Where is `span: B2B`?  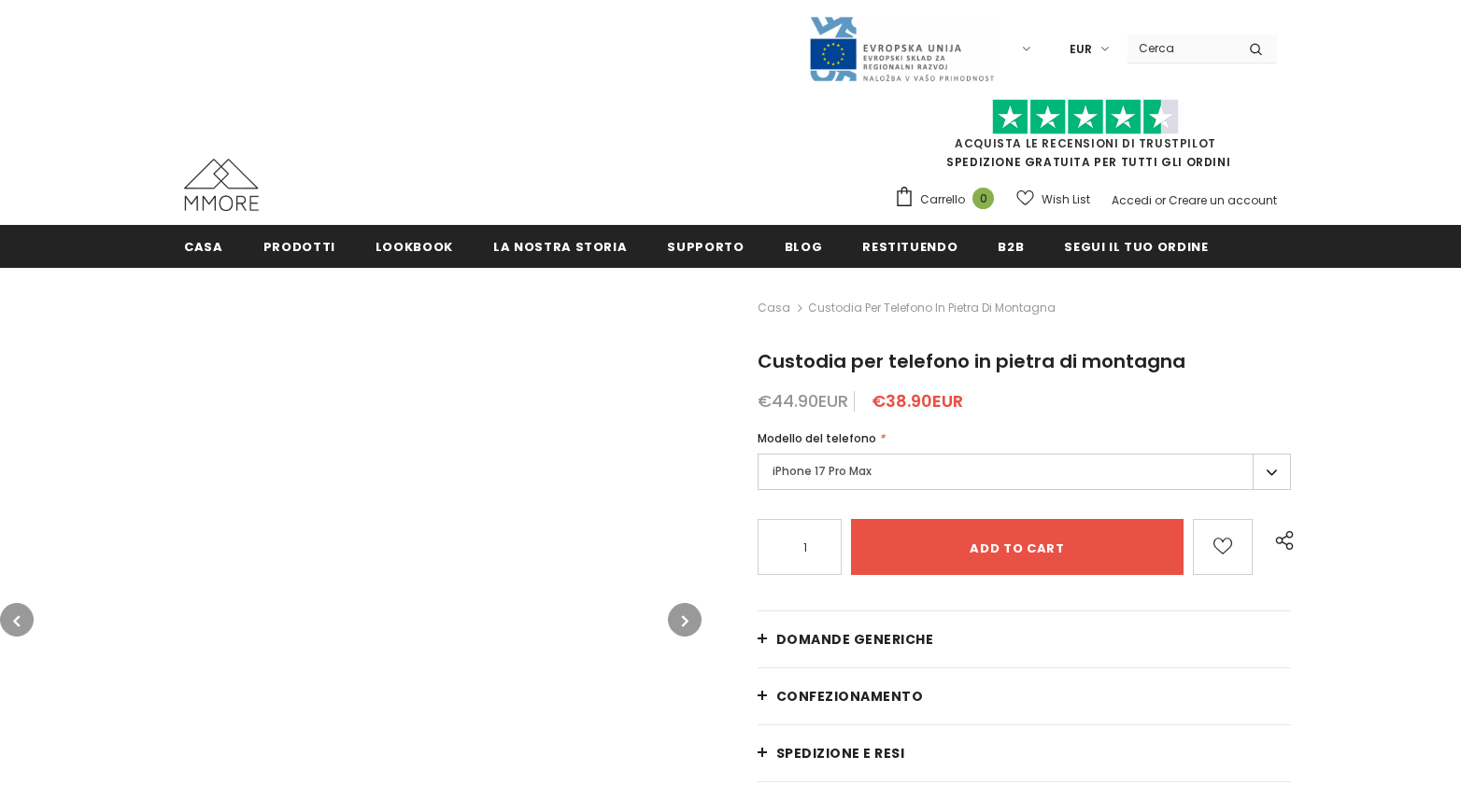
span: B2B is located at coordinates (1011, 246).